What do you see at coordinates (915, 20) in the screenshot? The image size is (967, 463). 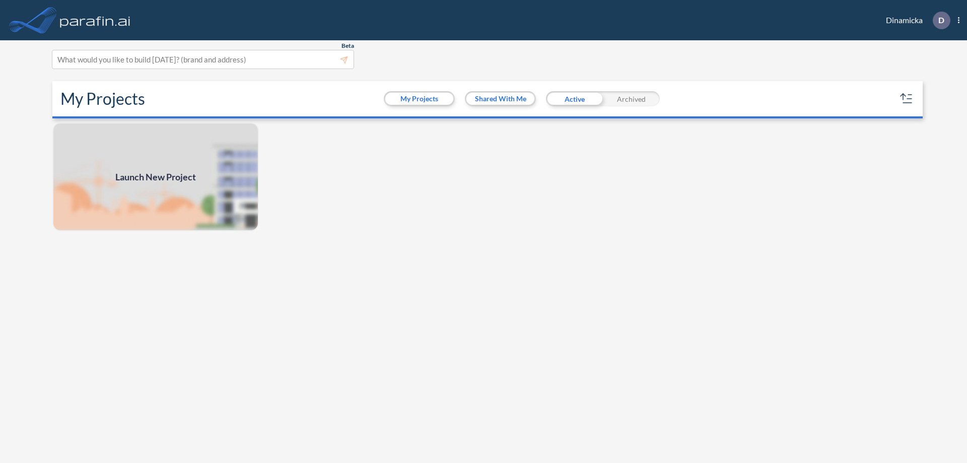 I see `div: Dinamicka` at bounding box center [915, 20].